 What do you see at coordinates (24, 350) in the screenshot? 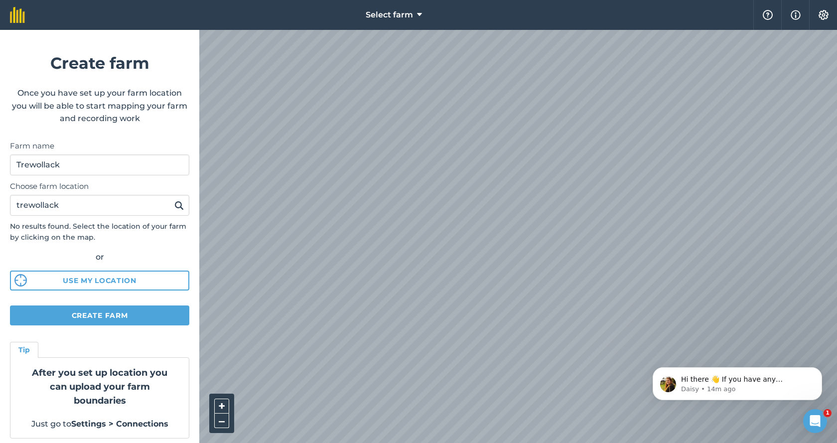
I see `h4: Tip` at bounding box center [24, 350].